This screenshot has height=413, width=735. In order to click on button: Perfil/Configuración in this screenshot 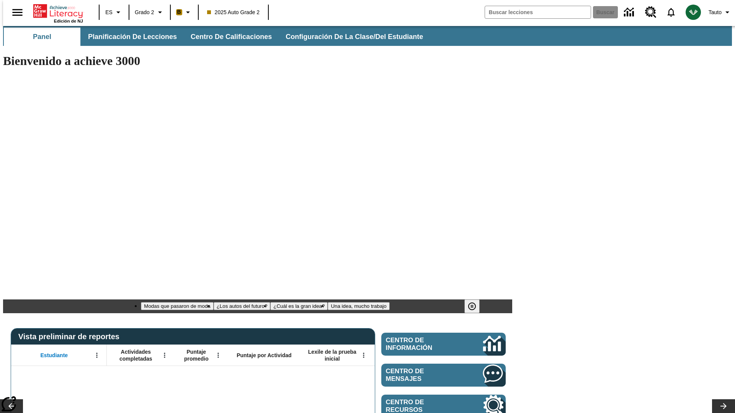, I will do `click(720, 12)`.